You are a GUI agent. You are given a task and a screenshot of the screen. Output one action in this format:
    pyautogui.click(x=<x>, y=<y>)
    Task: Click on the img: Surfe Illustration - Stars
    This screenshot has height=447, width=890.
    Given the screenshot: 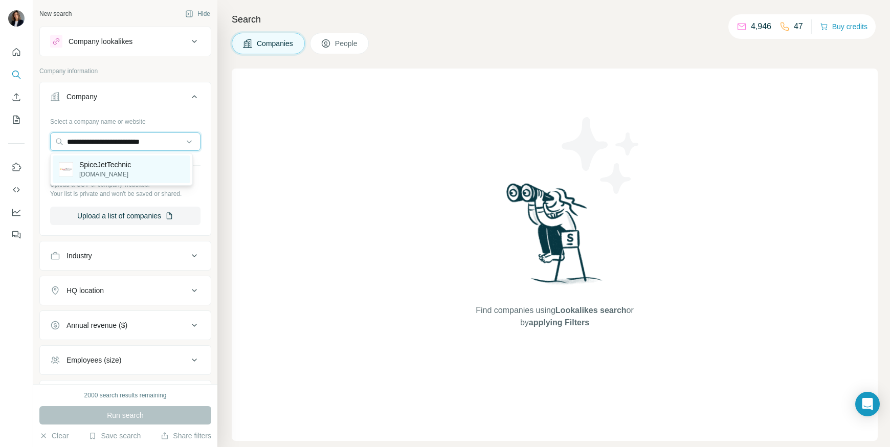 What is the action you would take?
    pyautogui.click(x=601, y=156)
    